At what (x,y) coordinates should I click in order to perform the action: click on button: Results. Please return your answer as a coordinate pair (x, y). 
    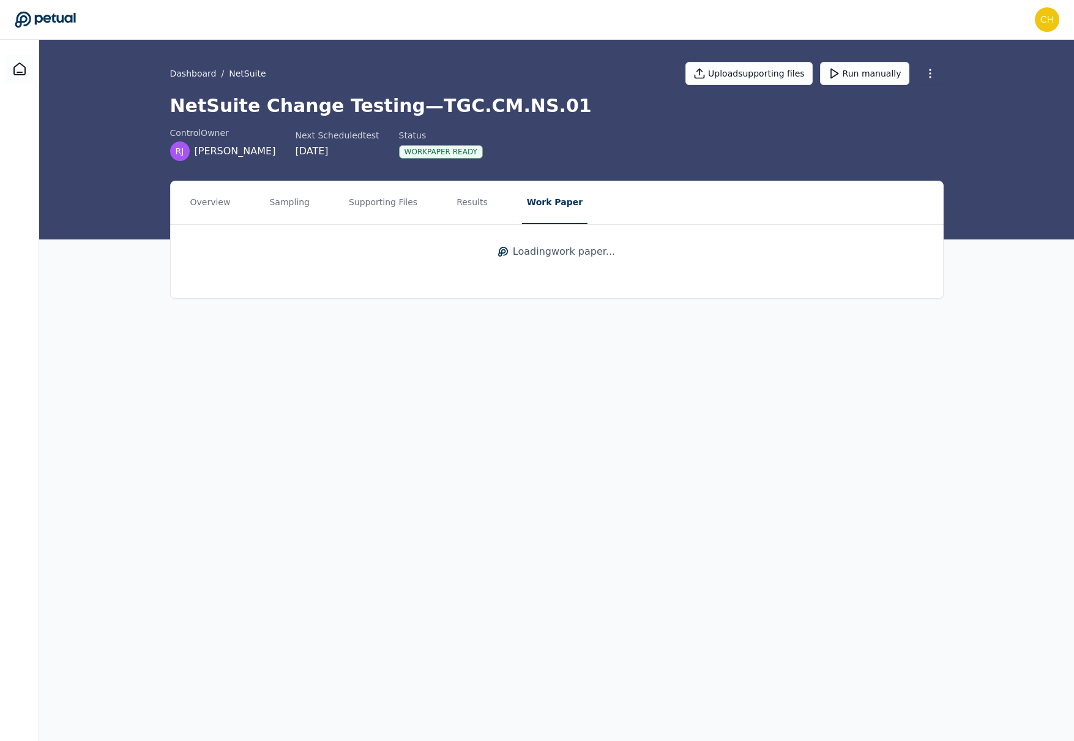
    Looking at the image, I should click on (472, 203).